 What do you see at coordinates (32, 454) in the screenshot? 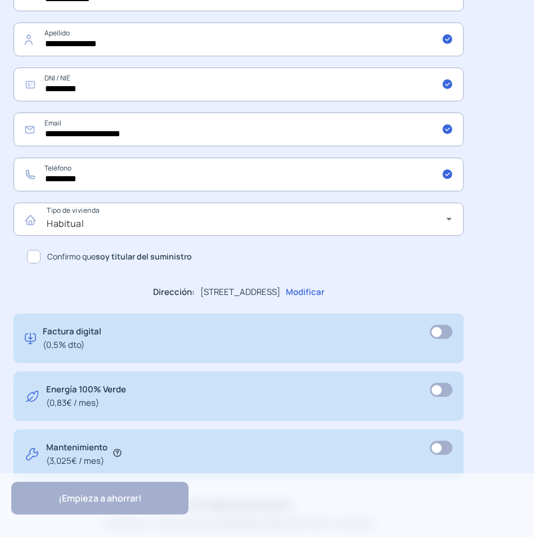
I see `img: tool.svg` at bounding box center [32, 454].